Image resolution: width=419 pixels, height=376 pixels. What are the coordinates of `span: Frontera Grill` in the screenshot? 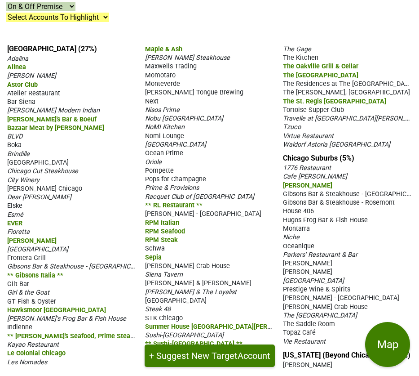 It's located at (27, 257).